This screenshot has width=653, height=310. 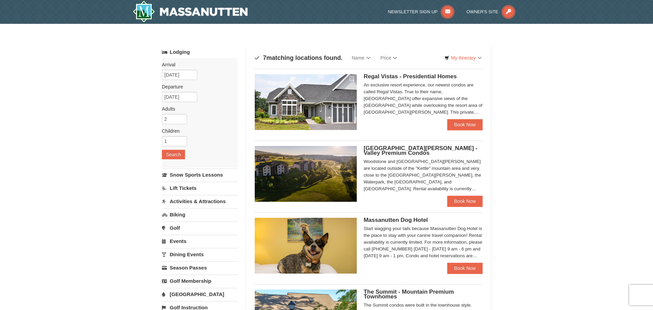 I want to click on a: Season Passes, so click(x=200, y=268).